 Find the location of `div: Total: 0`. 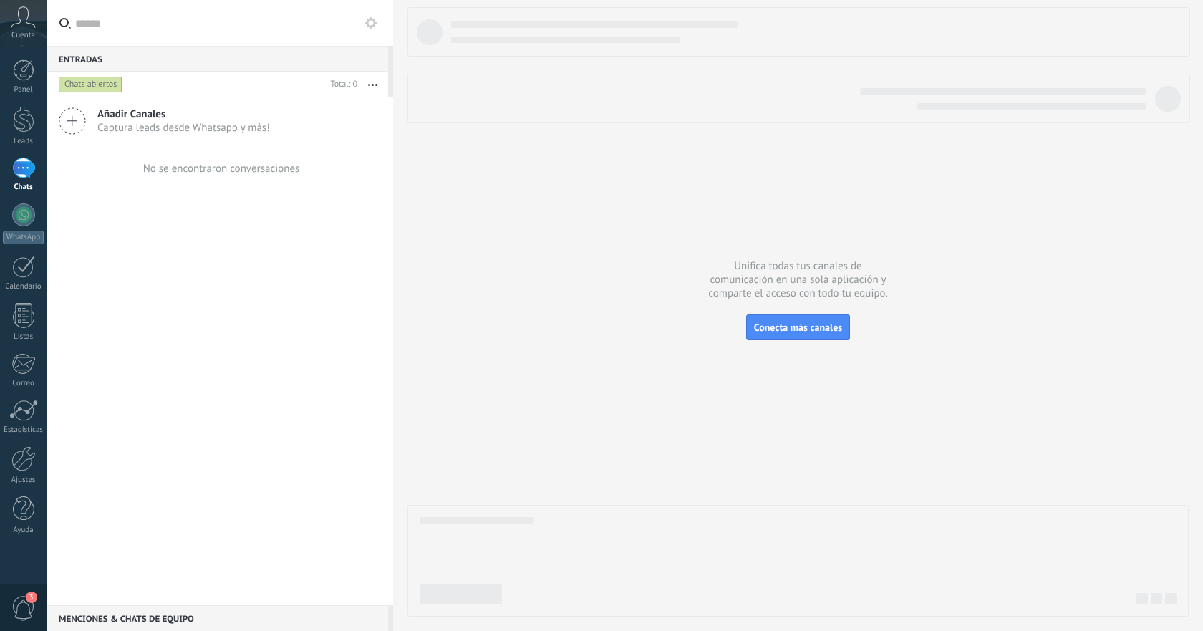

div: Total: 0 is located at coordinates (341, 85).